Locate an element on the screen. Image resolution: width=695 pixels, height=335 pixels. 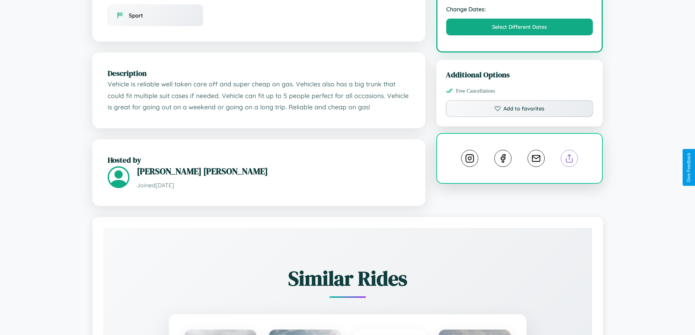
h2: Hosted by is located at coordinates (259, 160).